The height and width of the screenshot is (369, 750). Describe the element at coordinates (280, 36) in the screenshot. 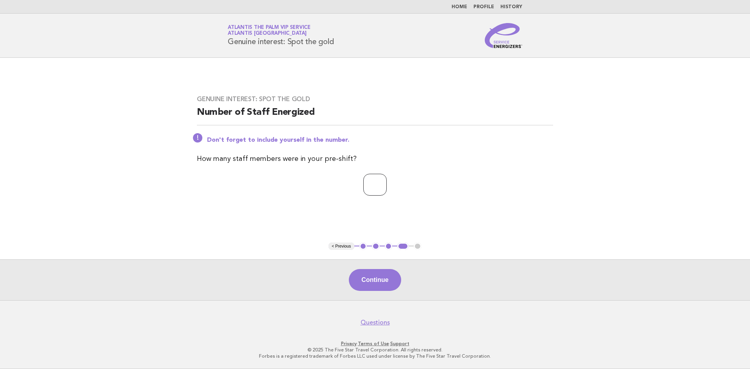

I see `h1: Genuine interest: Spot the gold` at that location.